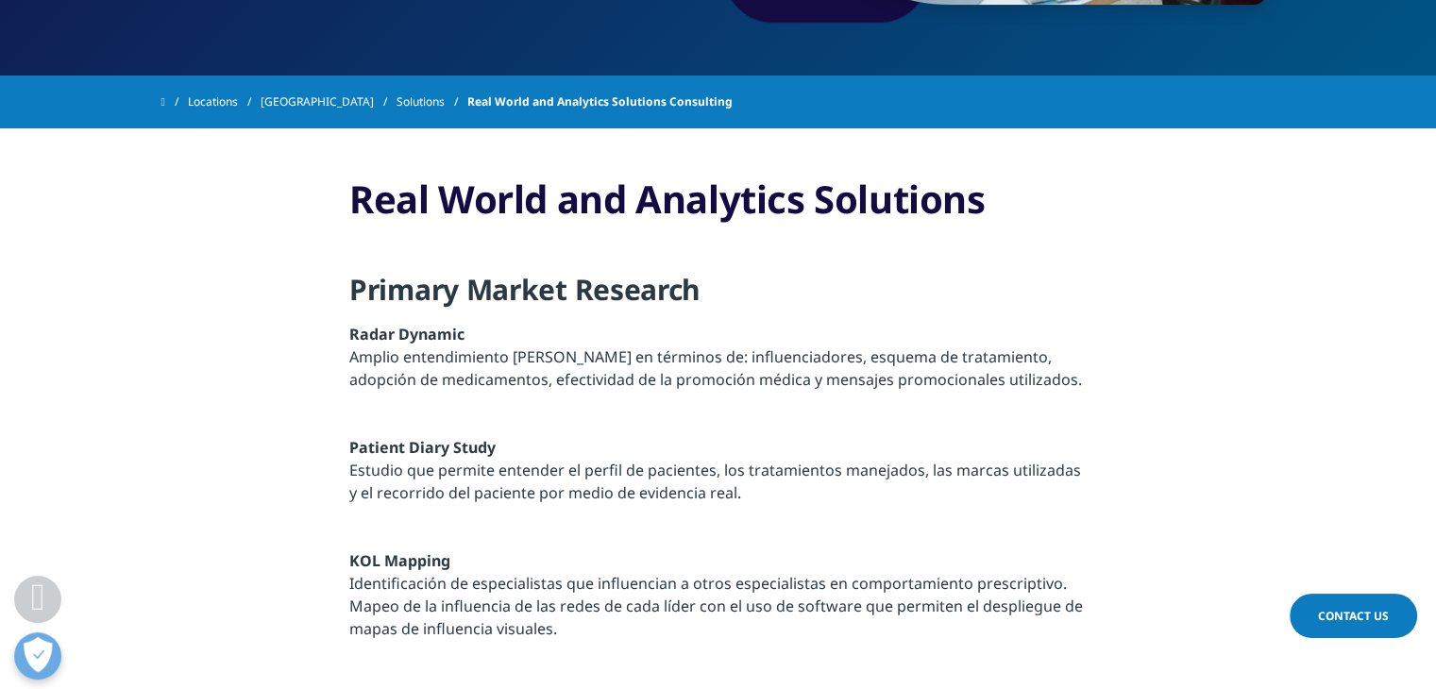  What do you see at coordinates (718, 297) in the screenshot?
I see `h4: Primary Market Research` at bounding box center [718, 297].